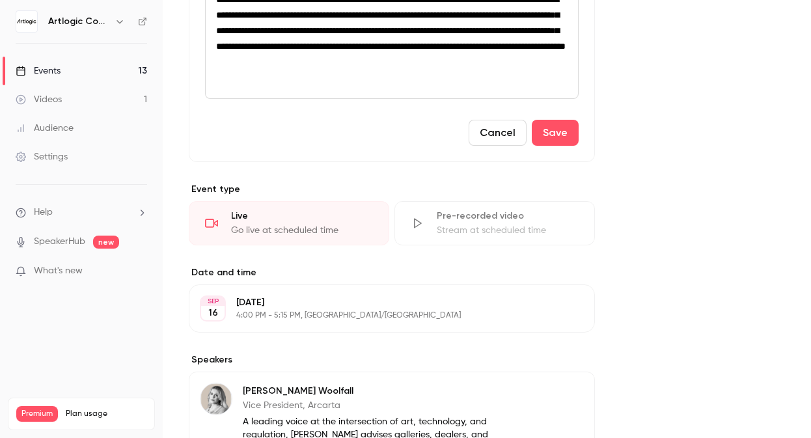  Describe the element at coordinates (38, 71) in the screenshot. I see `div: Events` at that location.